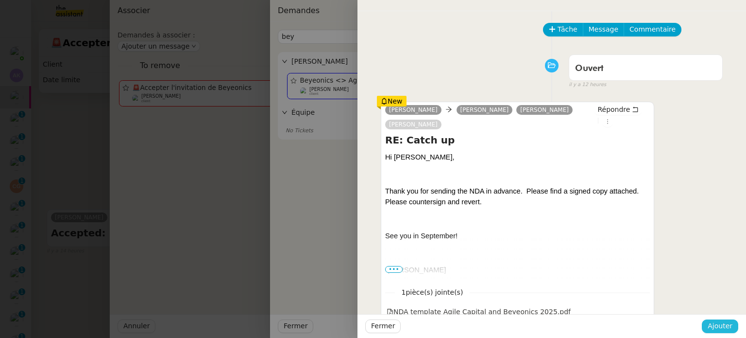 Image resolution: width=746 pixels, height=338 pixels. Describe the element at coordinates (720, 326) in the screenshot. I see `button: Ajouter` at that location.